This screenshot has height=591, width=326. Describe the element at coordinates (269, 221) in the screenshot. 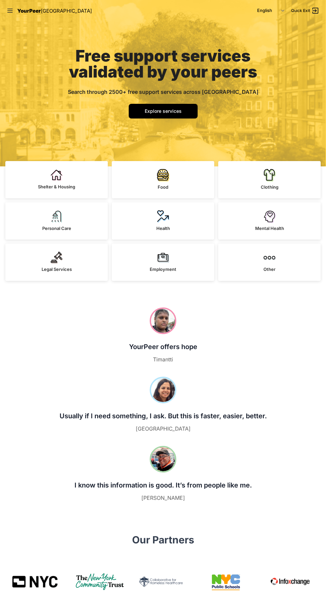

I see `a: Mental Health` at that location.